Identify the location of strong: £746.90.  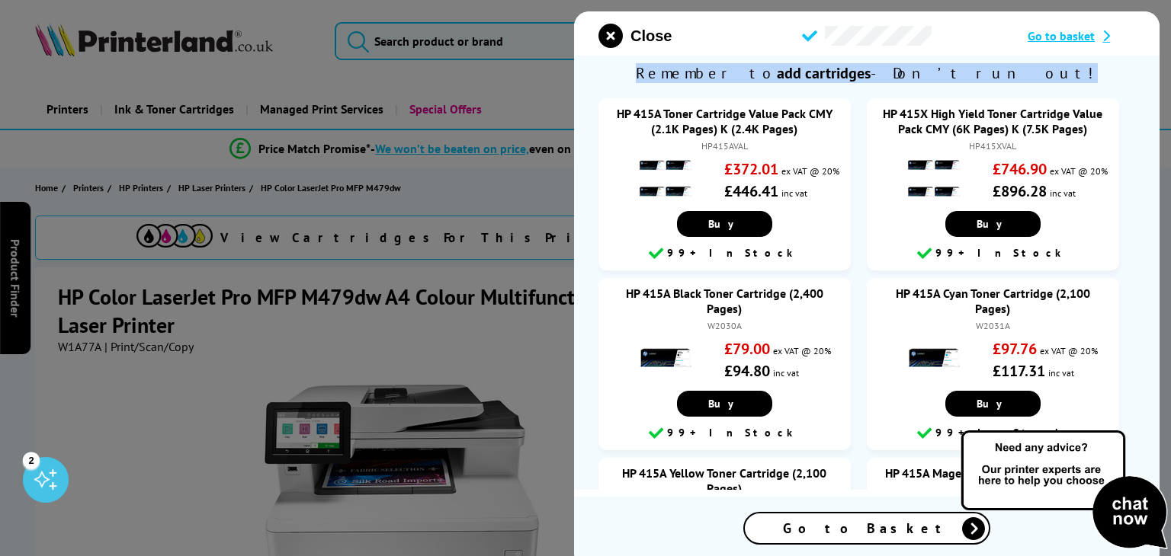
(1019, 169).